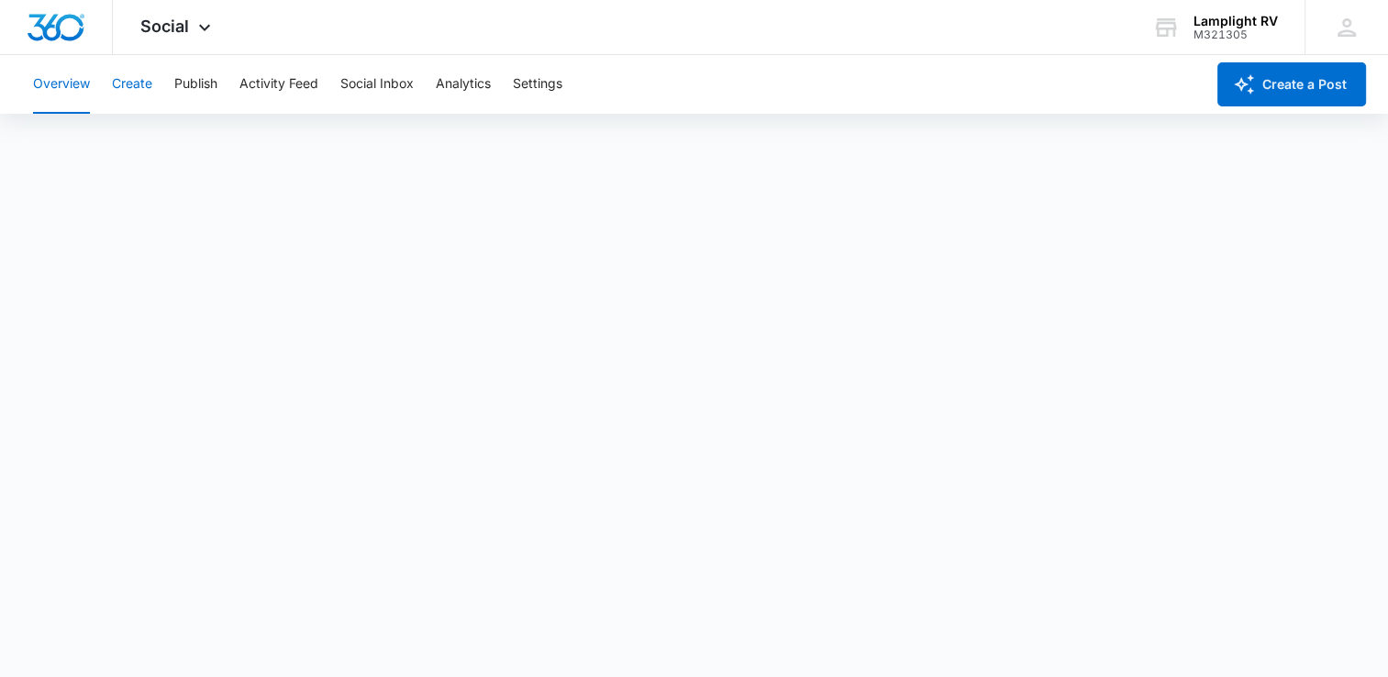 The height and width of the screenshot is (677, 1388). I want to click on button: Social Inbox, so click(377, 84).